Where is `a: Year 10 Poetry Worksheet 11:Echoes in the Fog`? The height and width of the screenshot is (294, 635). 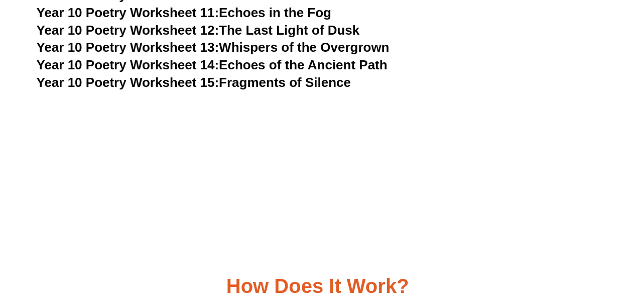
a: Year 10 Poetry Worksheet 11:Echoes in the Fog is located at coordinates (184, 13).